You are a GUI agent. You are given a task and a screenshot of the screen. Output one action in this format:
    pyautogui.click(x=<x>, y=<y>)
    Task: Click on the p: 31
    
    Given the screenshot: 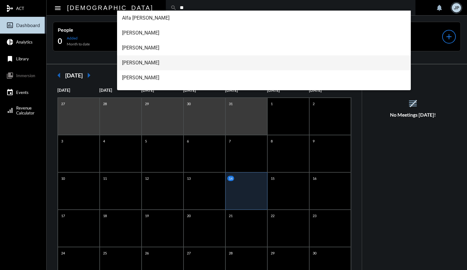 What is the action you would take?
    pyautogui.click(x=231, y=103)
    